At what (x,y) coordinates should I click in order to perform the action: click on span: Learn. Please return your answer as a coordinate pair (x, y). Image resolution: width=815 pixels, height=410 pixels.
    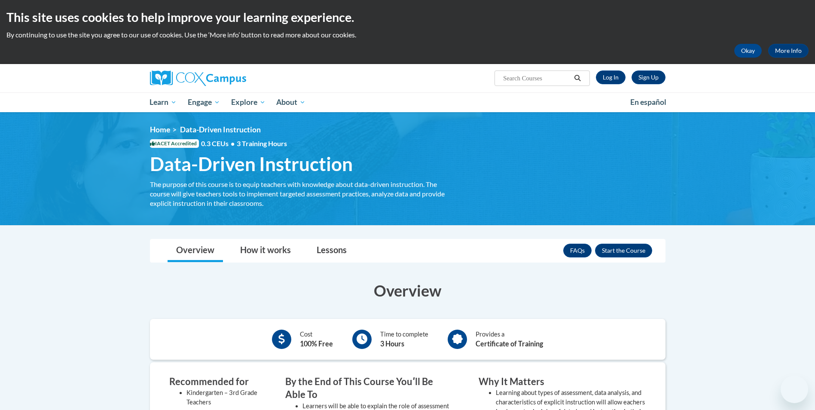
    Looking at the image, I should click on (163, 102).